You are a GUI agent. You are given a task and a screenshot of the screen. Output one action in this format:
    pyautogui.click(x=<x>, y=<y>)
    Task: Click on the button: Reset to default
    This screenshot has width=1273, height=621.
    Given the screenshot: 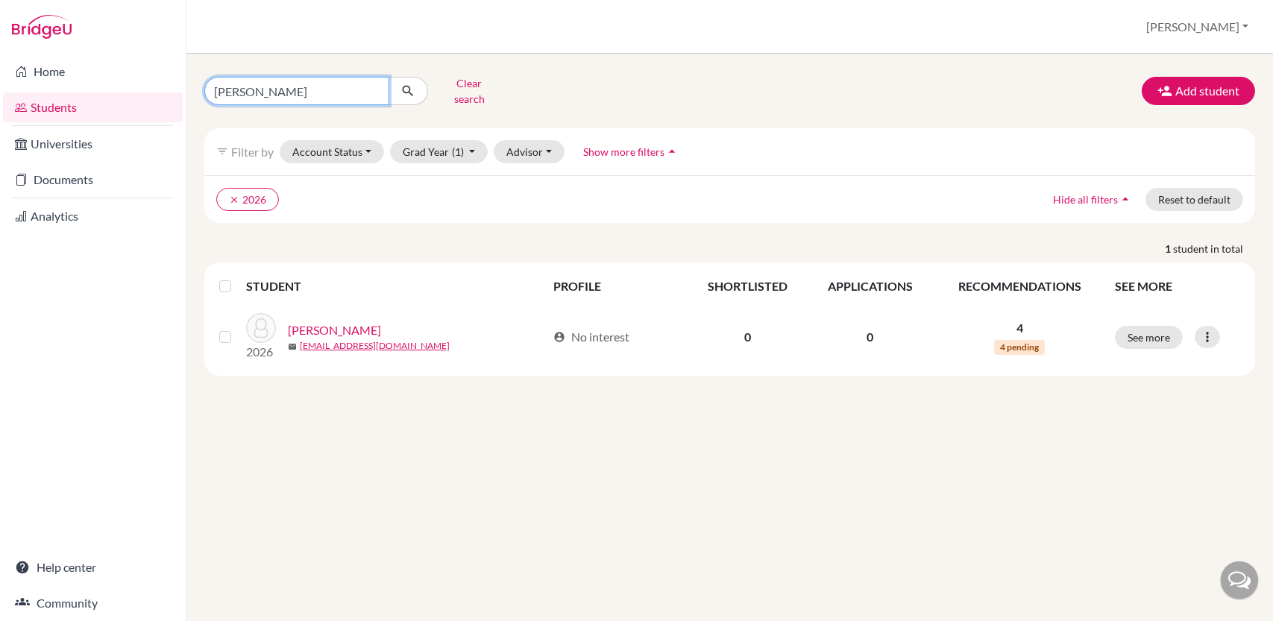 What is the action you would take?
    pyautogui.click(x=1194, y=199)
    